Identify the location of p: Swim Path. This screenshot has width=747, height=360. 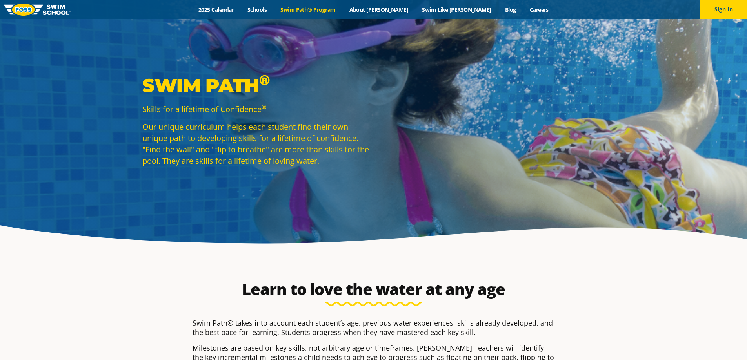
(256, 85).